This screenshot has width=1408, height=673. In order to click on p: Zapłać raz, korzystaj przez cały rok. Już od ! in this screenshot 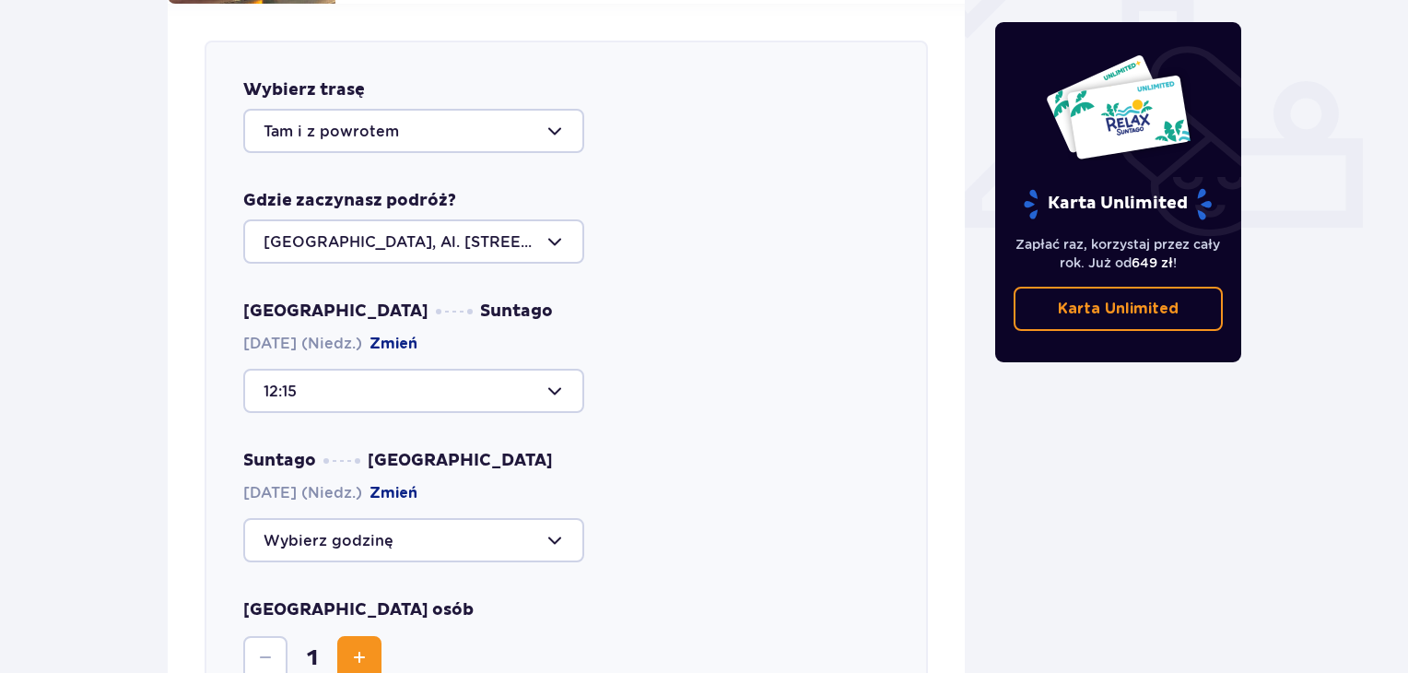, I will do `click(1119, 253)`.